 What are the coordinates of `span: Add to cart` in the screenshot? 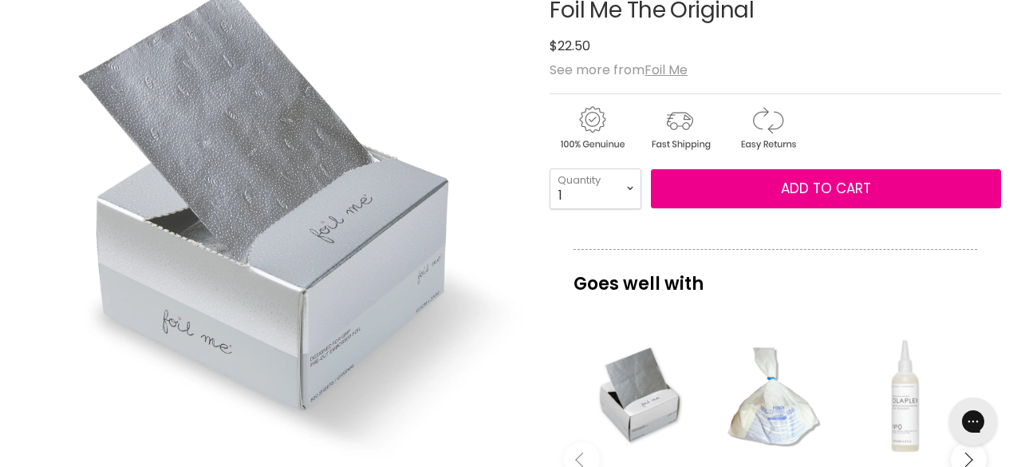 It's located at (825, 188).